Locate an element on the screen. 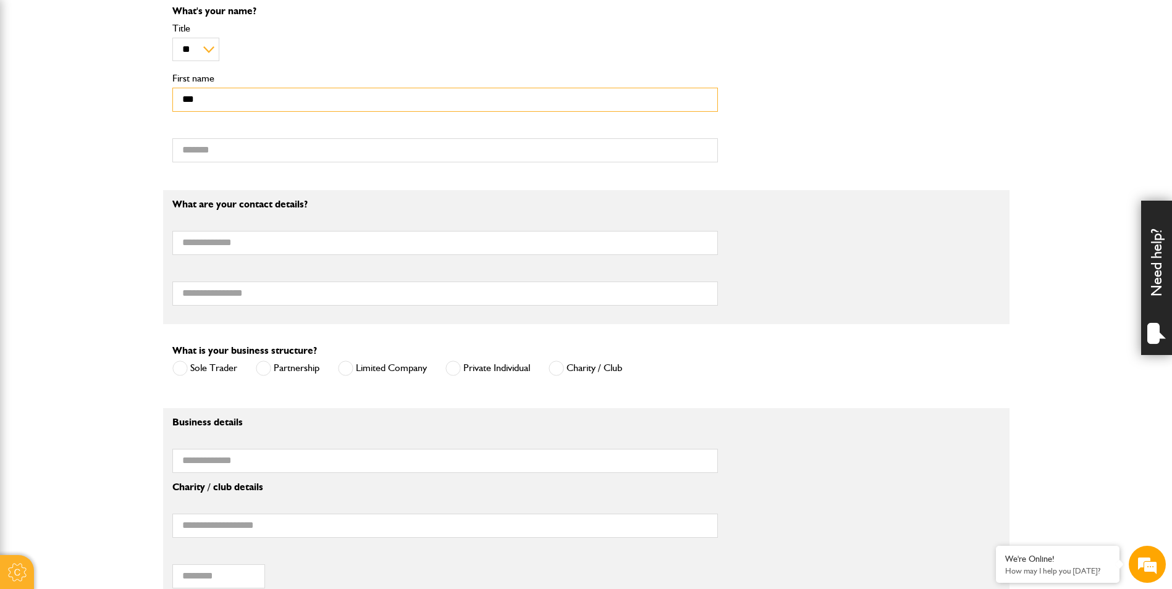  textarea: Type your message and hit 'Enter' is located at coordinates (120, 297).